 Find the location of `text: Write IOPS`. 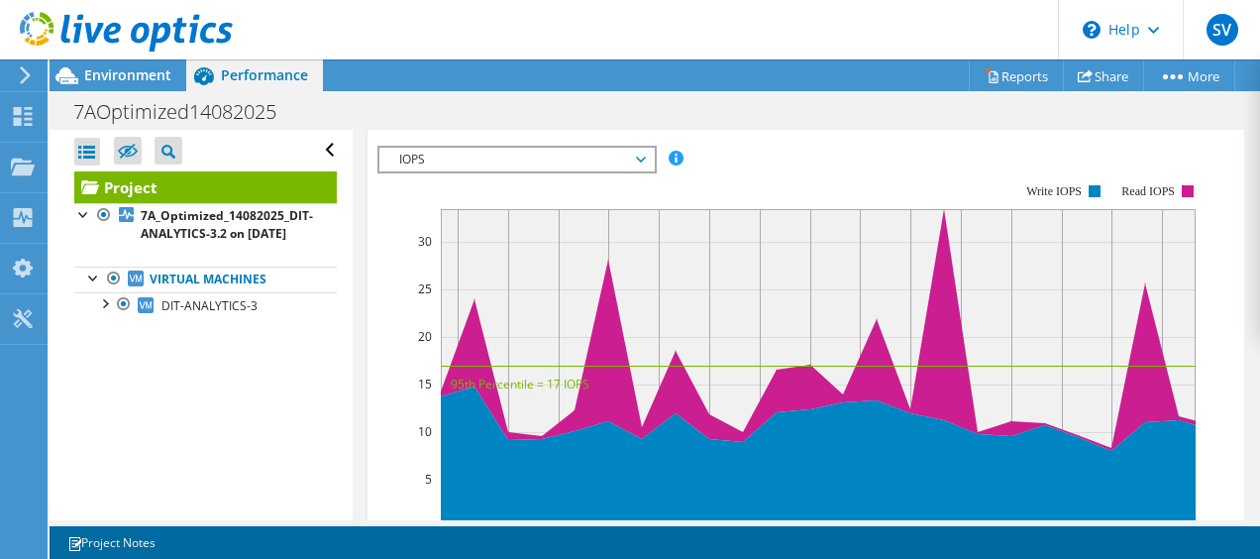

text: Write IOPS is located at coordinates (1054, 191).